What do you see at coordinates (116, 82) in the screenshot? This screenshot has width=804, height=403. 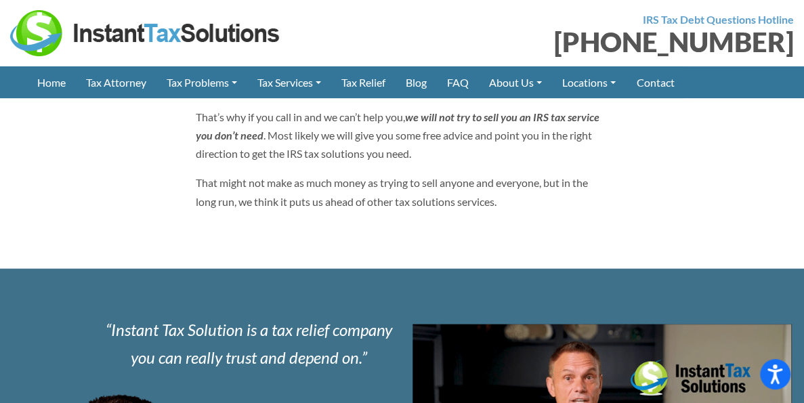 I see `a: Tax Attorney` at bounding box center [116, 82].